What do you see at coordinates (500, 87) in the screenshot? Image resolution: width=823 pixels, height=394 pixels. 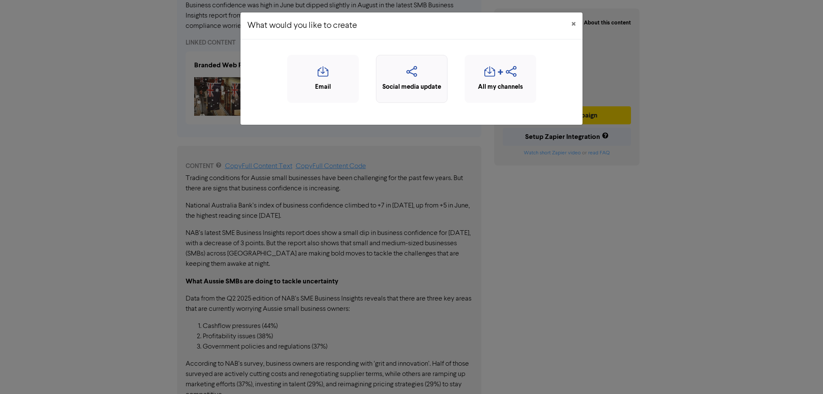 I see `div: All my channels` at bounding box center [500, 87].